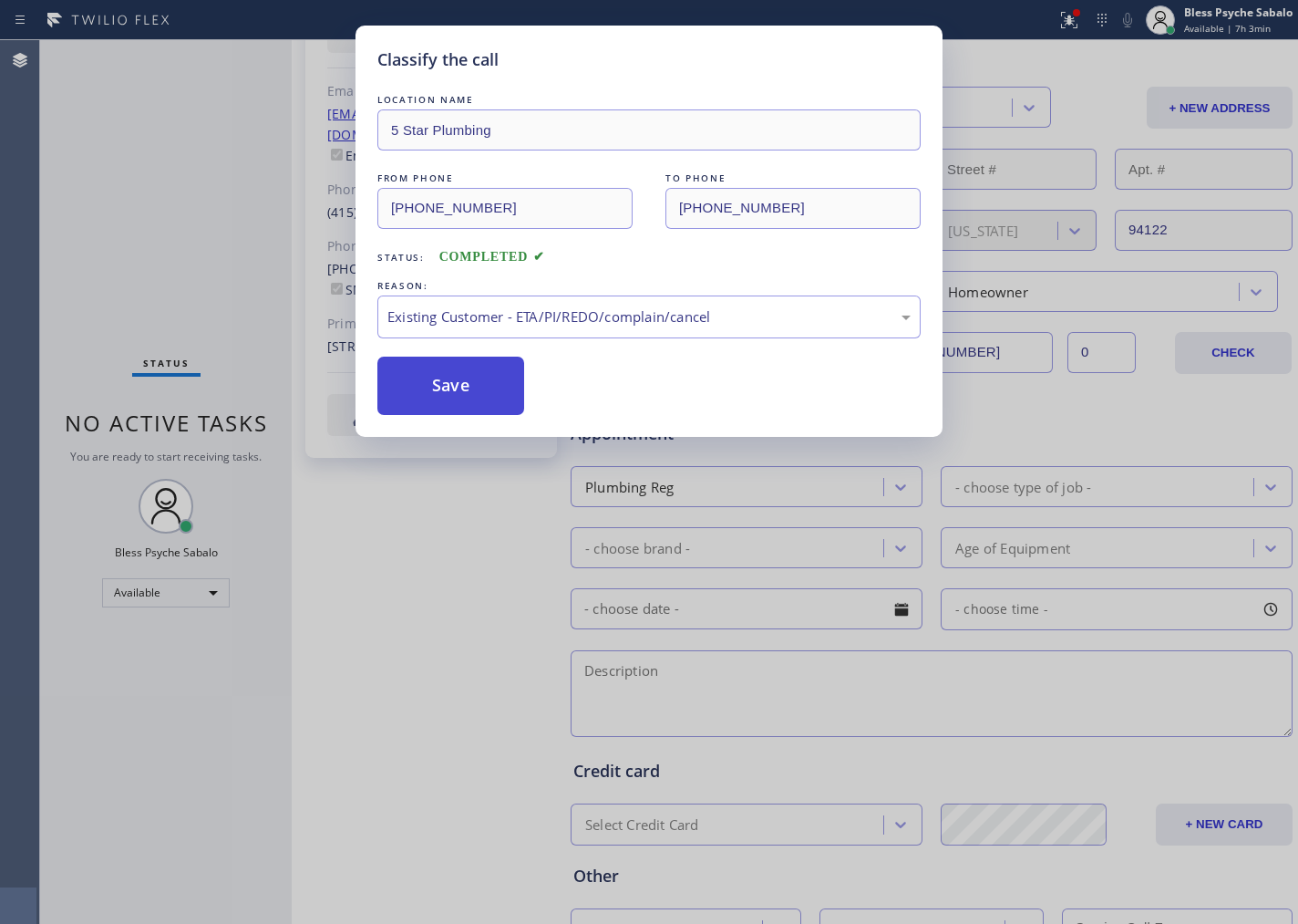  What do you see at coordinates (493, 257) in the screenshot?
I see `span: COMPLETED` at bounding box center [493, 257].